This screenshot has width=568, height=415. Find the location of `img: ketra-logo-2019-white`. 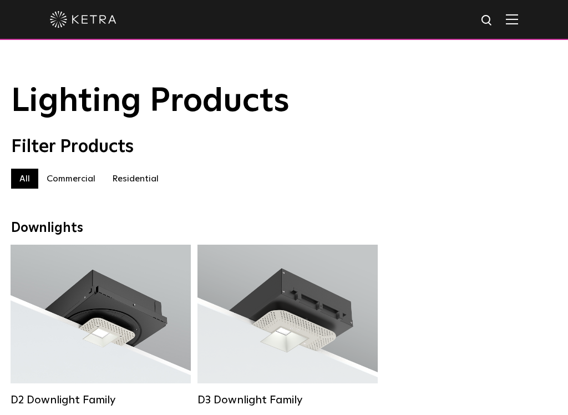

img: ketra-logo-2019-white is located at coordinates (83, 19).